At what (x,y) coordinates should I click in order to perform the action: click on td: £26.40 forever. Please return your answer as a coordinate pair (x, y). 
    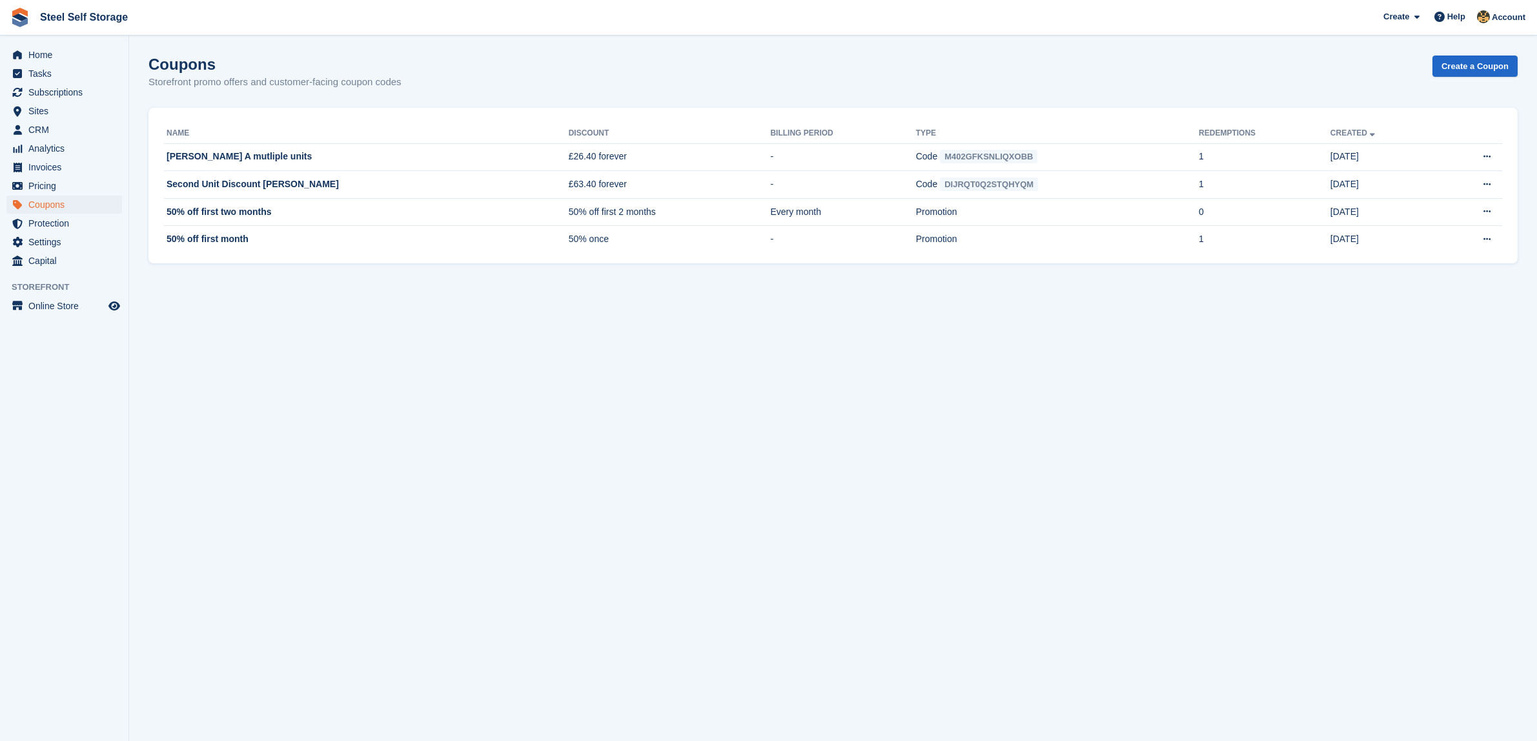
    Looking at the image, I should click on (669, 157).